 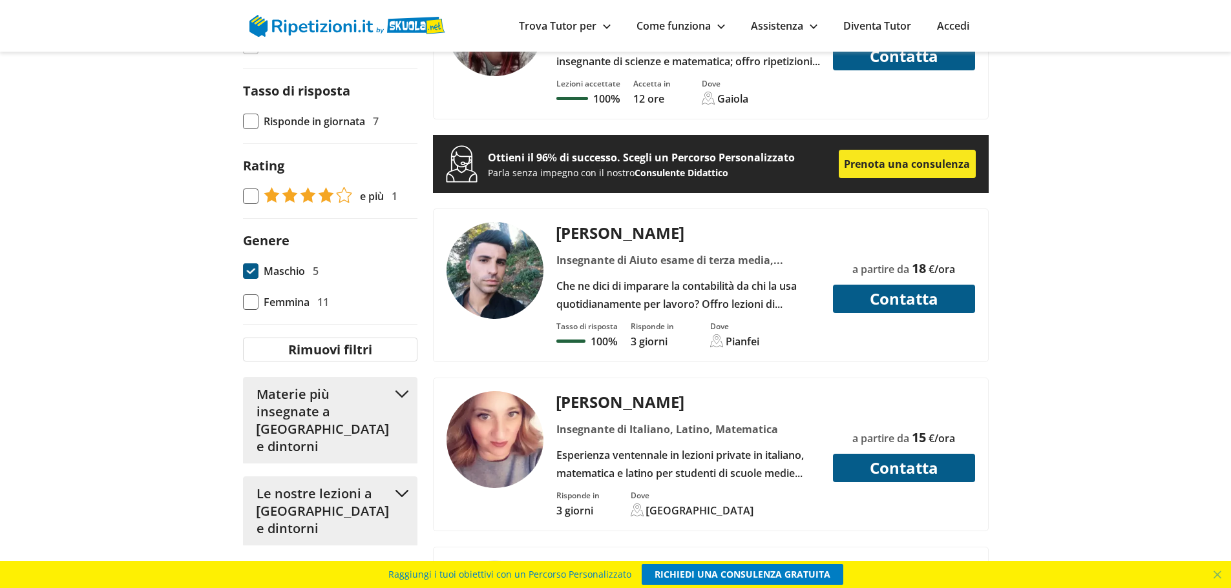 What do you see at coordinates (587, 326) in the screenshot?
I see `div: Tasso di risposta` at bounding box center [587, 326].